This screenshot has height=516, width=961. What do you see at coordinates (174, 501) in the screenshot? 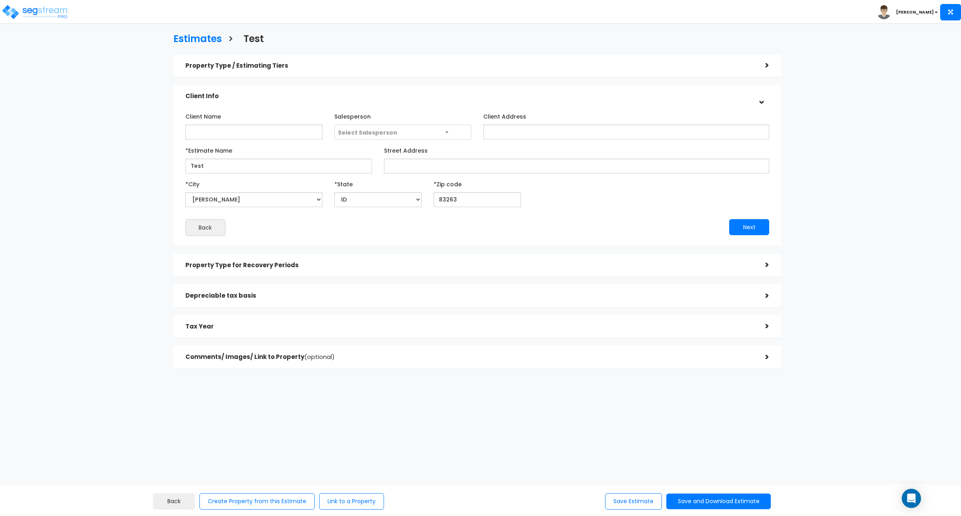
I see `a: Back` at bounding box center [174, 501].